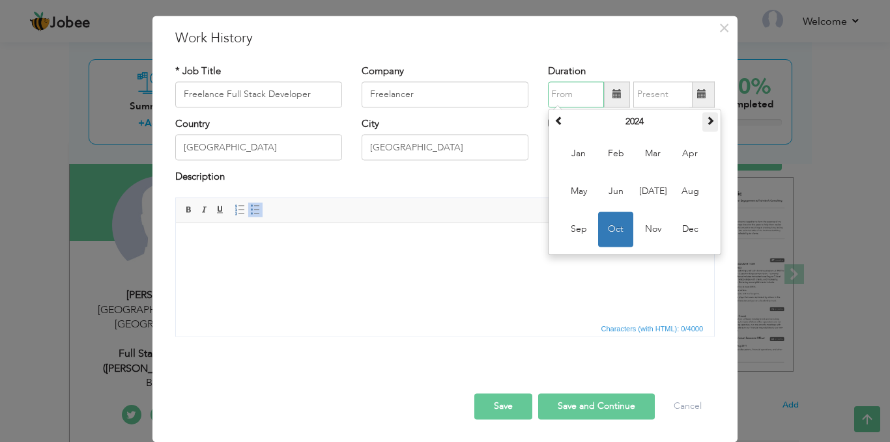 Image resolution: width=890 pixels, height=442 pixels. What do you see at coordinates (255, 210) in the screenshot?
I see `a: Insert/Remove Bulleted List` at bounding box center [255, 210].